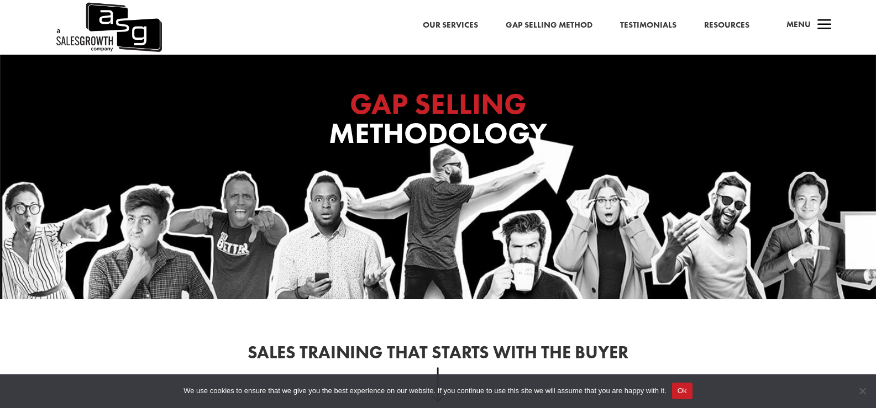  I want to click on a: Resources, so click(727, 25).